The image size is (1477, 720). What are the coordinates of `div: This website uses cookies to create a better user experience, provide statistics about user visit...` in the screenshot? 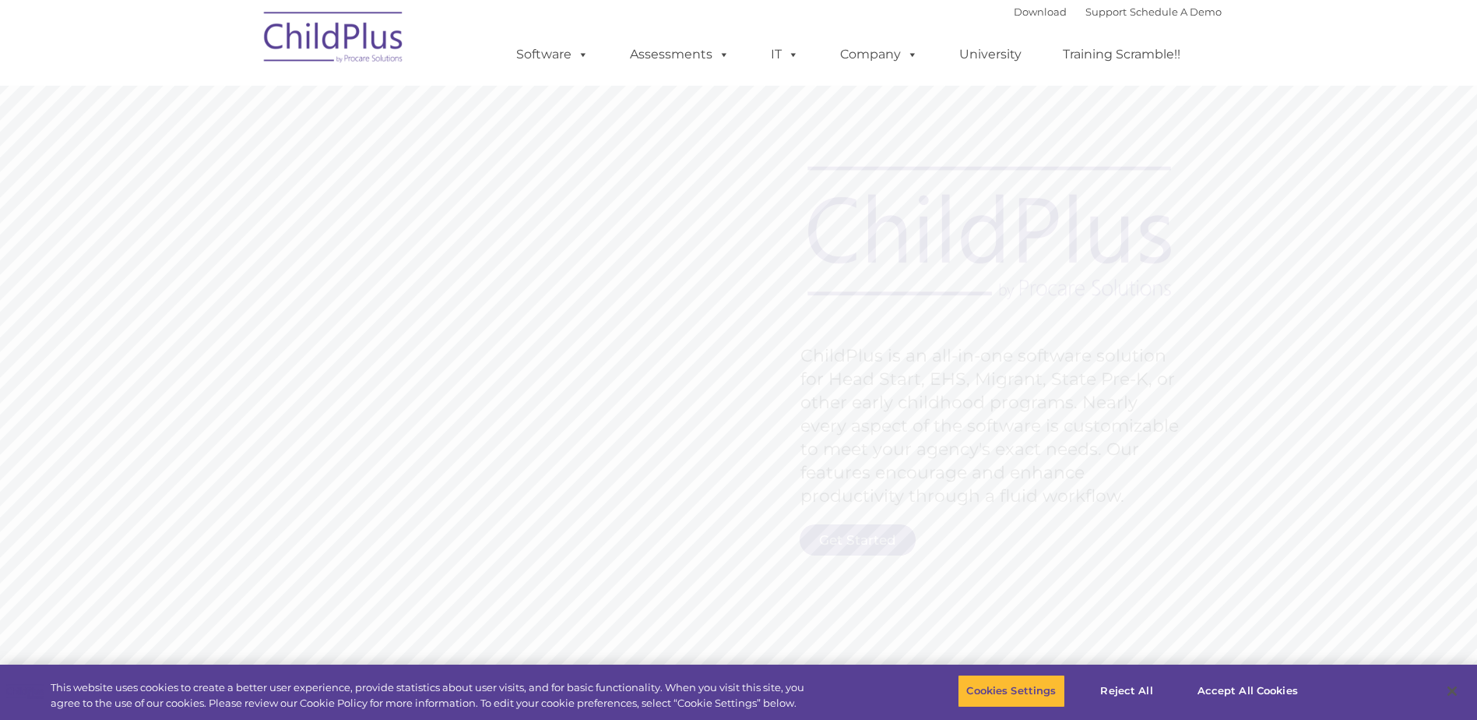 It's located at (431, 695).